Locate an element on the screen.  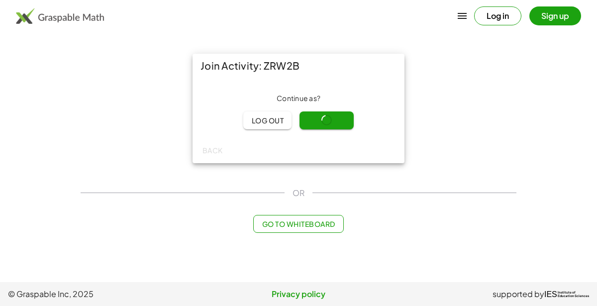
span: OR is located at coordinates (298, 193).